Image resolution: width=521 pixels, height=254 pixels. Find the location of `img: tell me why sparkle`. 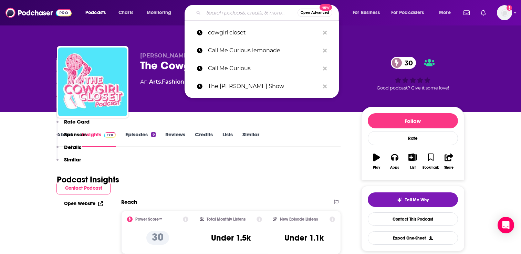

img: tell me why sparkle is located at coordinates (400, 200).